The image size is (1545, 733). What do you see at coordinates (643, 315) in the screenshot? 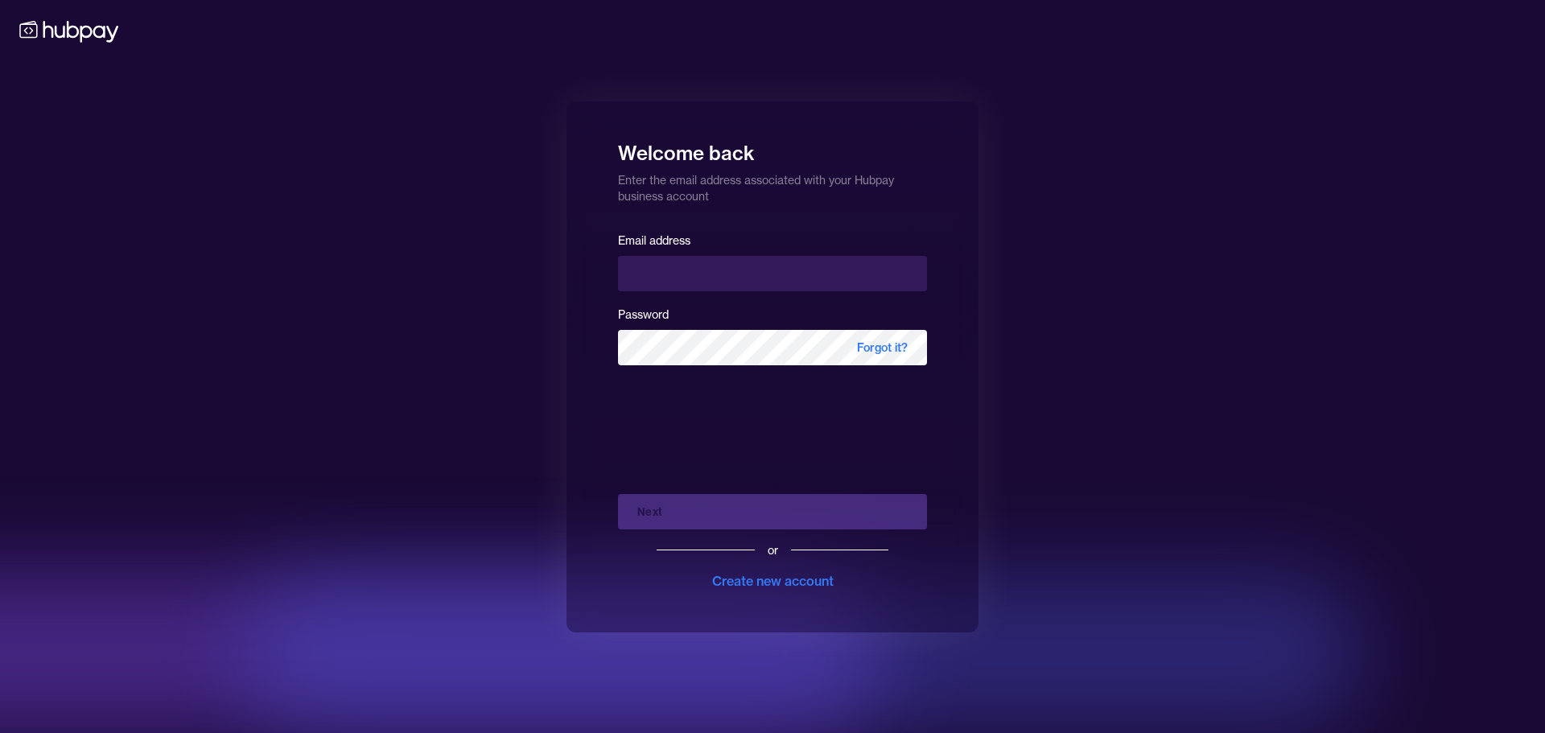
I see `label: Password` at bounding box center [643, 315].